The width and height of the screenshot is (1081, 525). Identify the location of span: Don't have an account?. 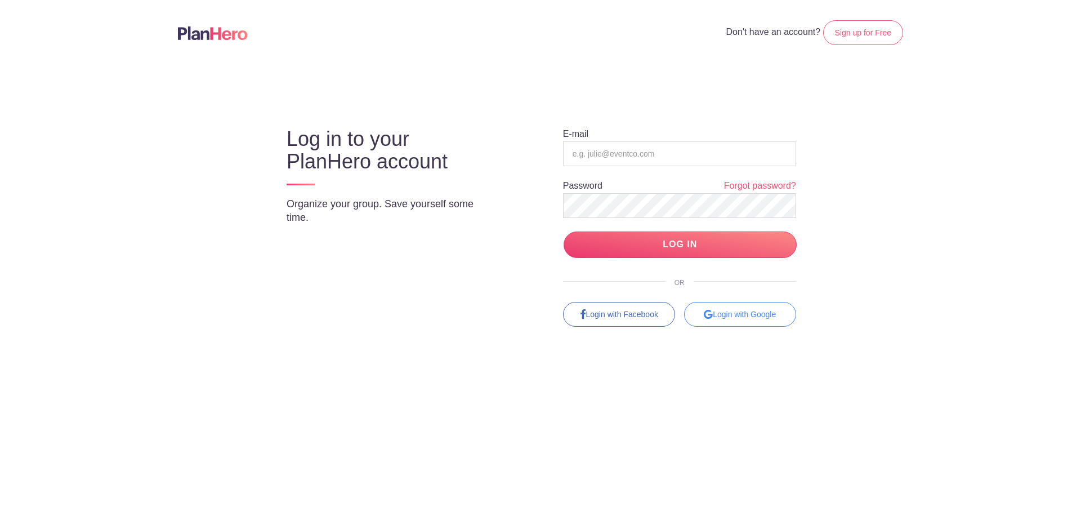
(774, 32).